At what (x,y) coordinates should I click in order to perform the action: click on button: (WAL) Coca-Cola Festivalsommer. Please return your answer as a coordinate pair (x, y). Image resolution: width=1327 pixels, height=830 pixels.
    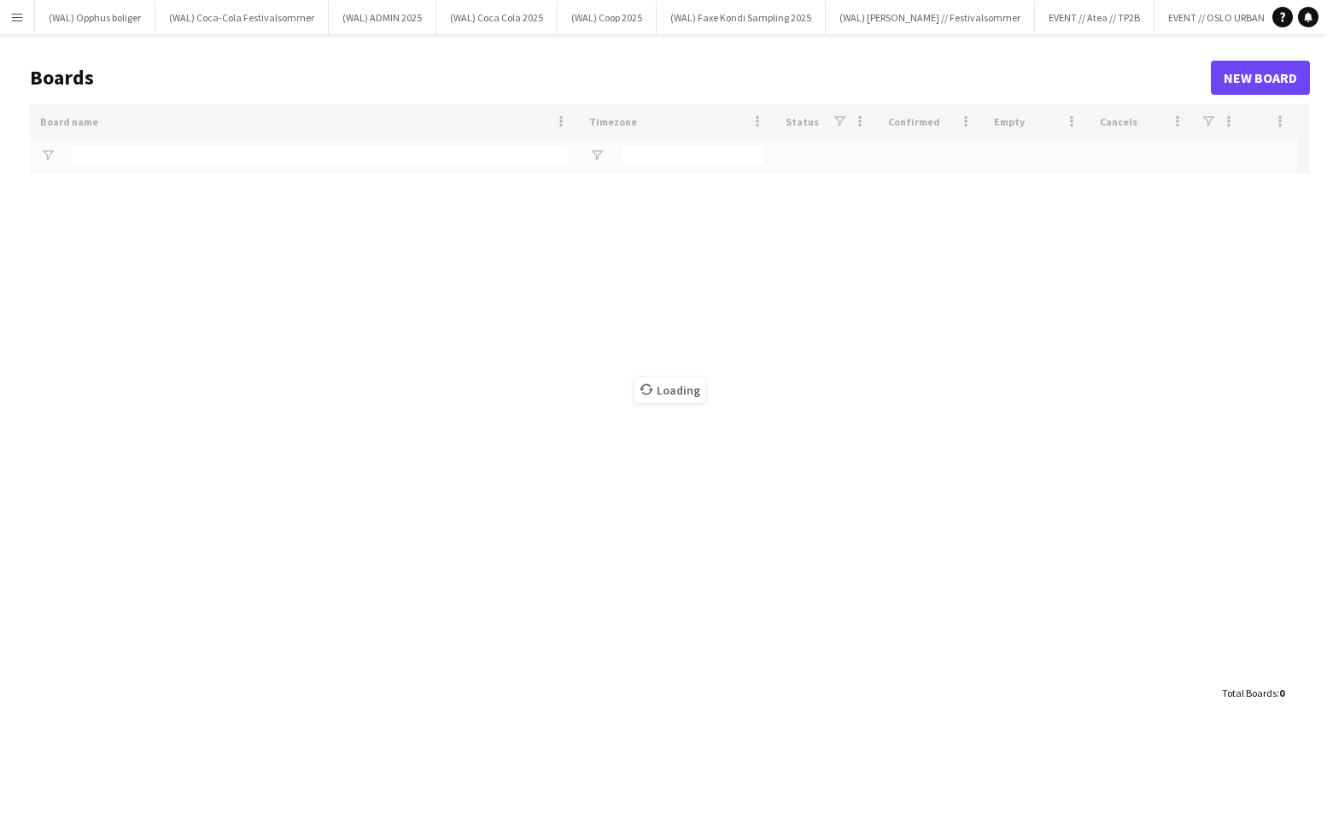
    Looking at the image, I should click on (242, 17).